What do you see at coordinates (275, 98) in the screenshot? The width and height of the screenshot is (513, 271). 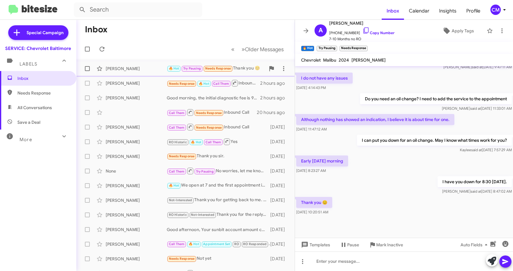 I see `div: 2 hours ago` at bounding box center [275, 98].